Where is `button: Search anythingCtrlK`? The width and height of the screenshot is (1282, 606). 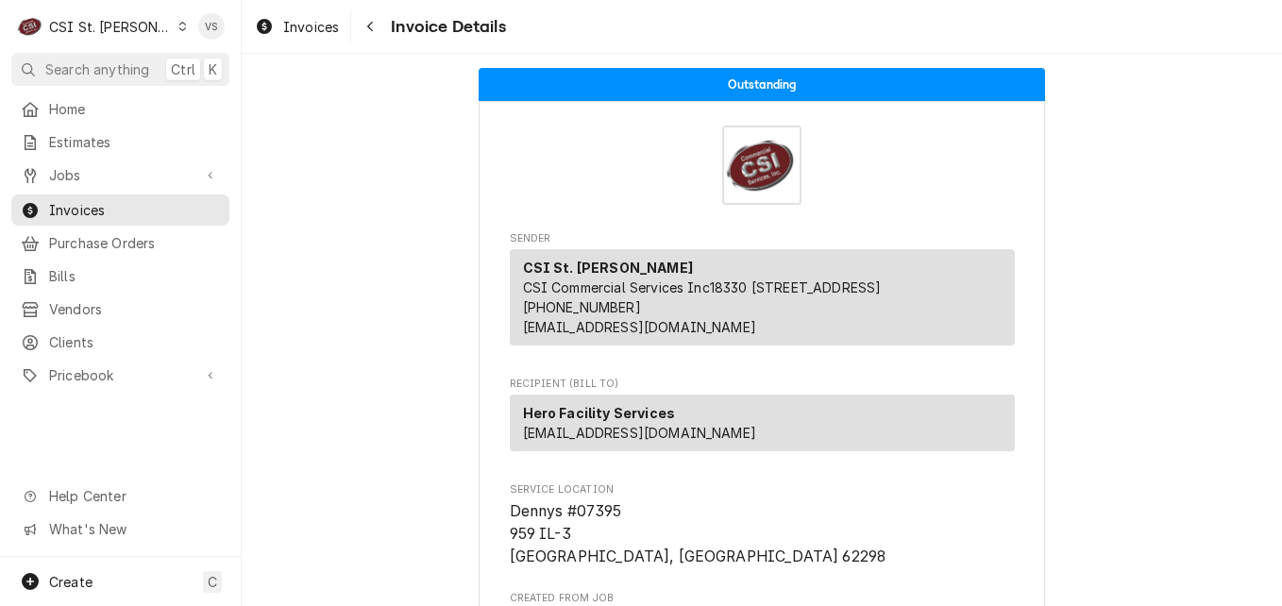 button: Search anythingCtrlK is located at coordinates (120, 69).